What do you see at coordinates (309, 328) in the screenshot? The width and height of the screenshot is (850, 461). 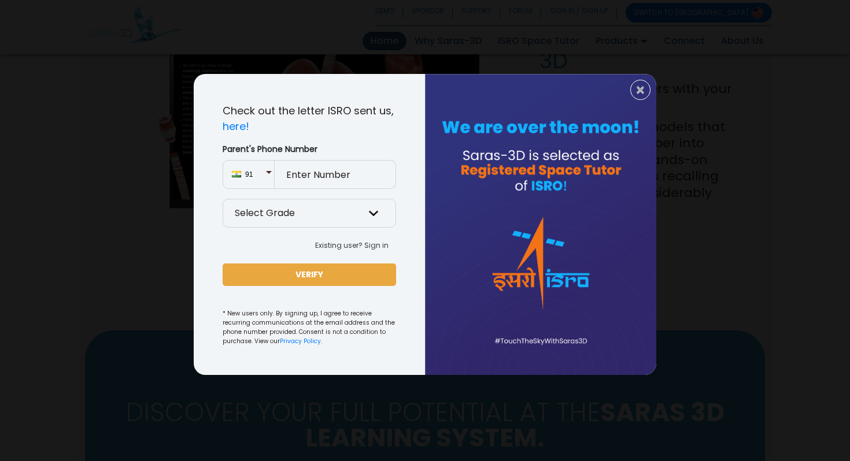 I see `small: * New users only. By signing up, I agree to receive recurring communications at the email address...` at bounding box center [309, 328].